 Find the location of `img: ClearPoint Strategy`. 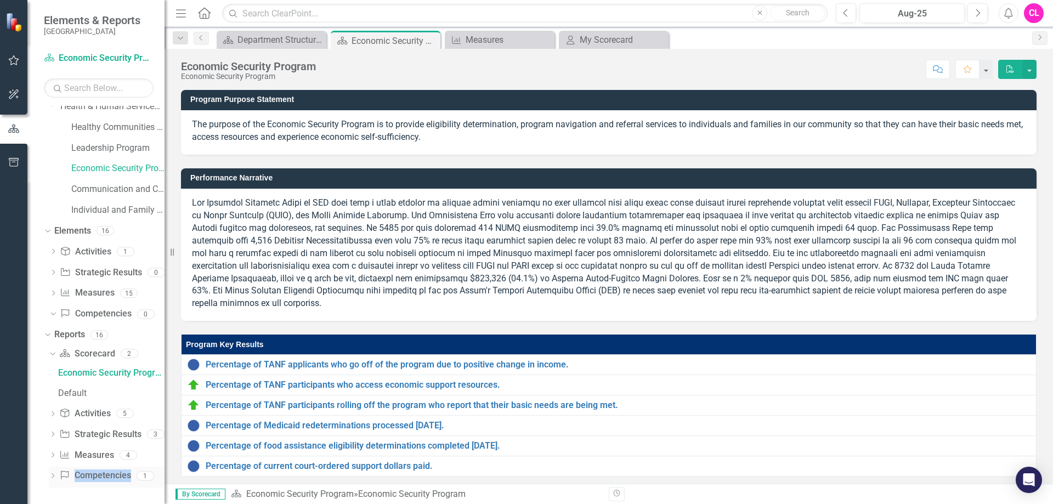

img: ClearPoint Strategy is located at coordinates (15, 22).